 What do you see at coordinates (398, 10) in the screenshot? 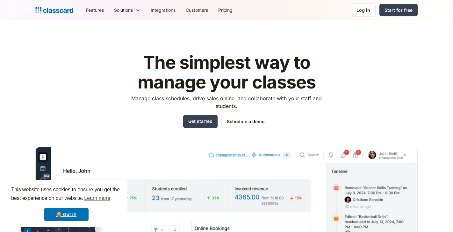
I see `a: Start for free` at bounding box center [398, 10].